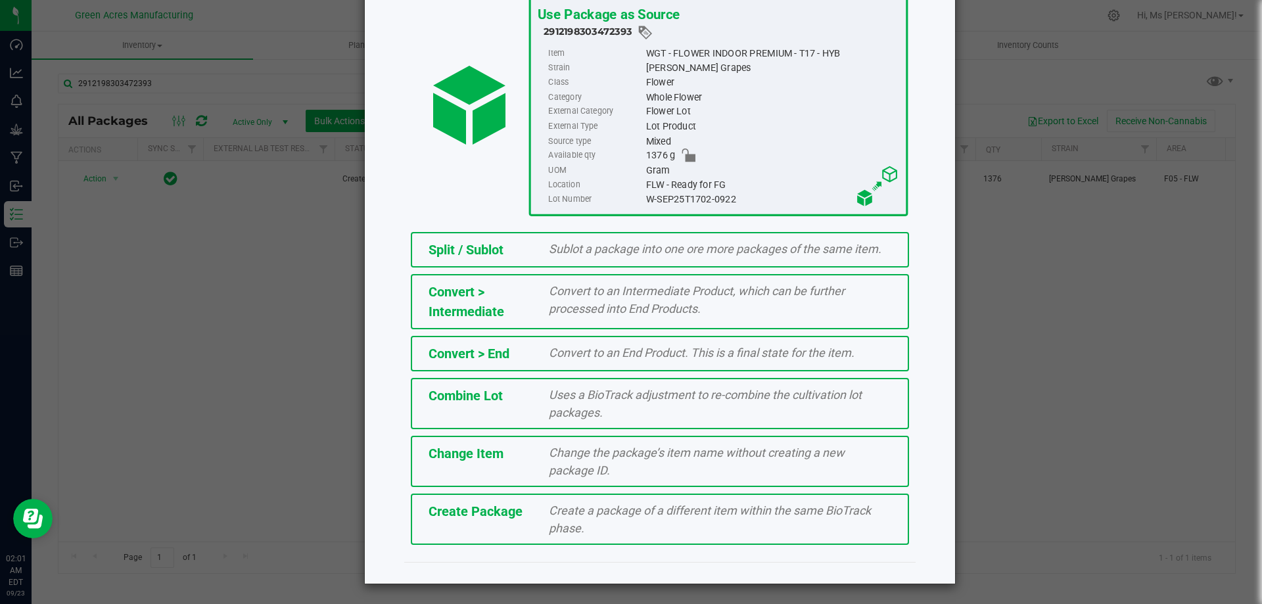 This screenshot has height=604, width=1262. Describe the element at coordinates (596, 68) in the screenshot. I see `label: Strain` at that location.